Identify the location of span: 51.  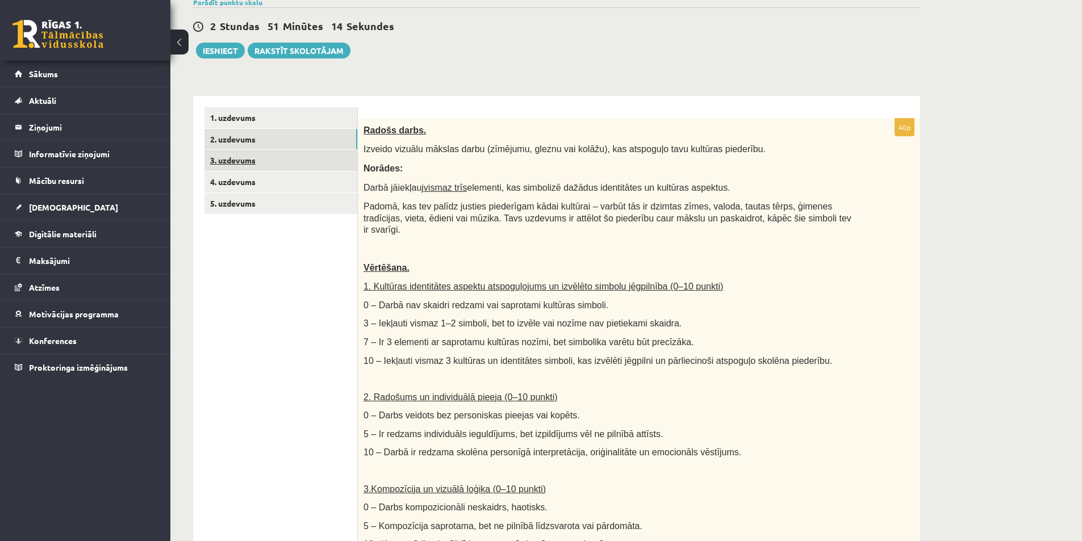
(273, 26).